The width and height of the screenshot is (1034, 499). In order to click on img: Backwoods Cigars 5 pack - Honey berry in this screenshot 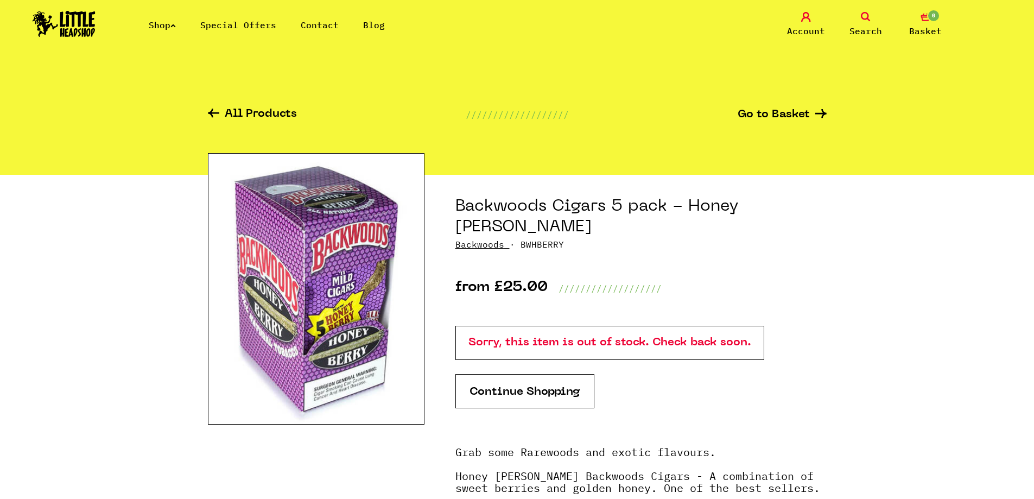, I will do `click(316, 289)`.